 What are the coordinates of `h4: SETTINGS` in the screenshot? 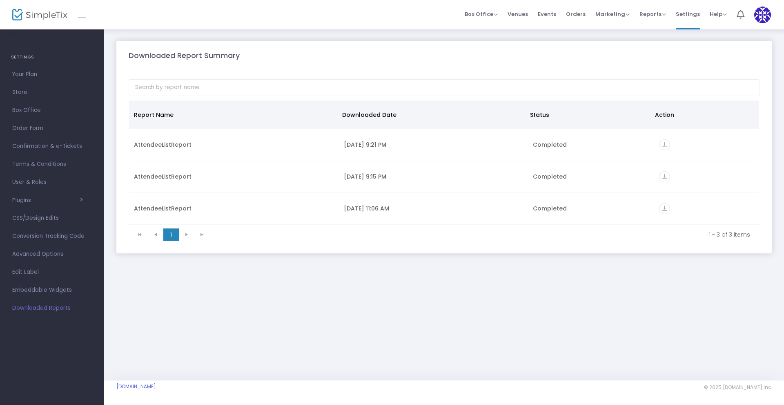 It's located at (52, 57).